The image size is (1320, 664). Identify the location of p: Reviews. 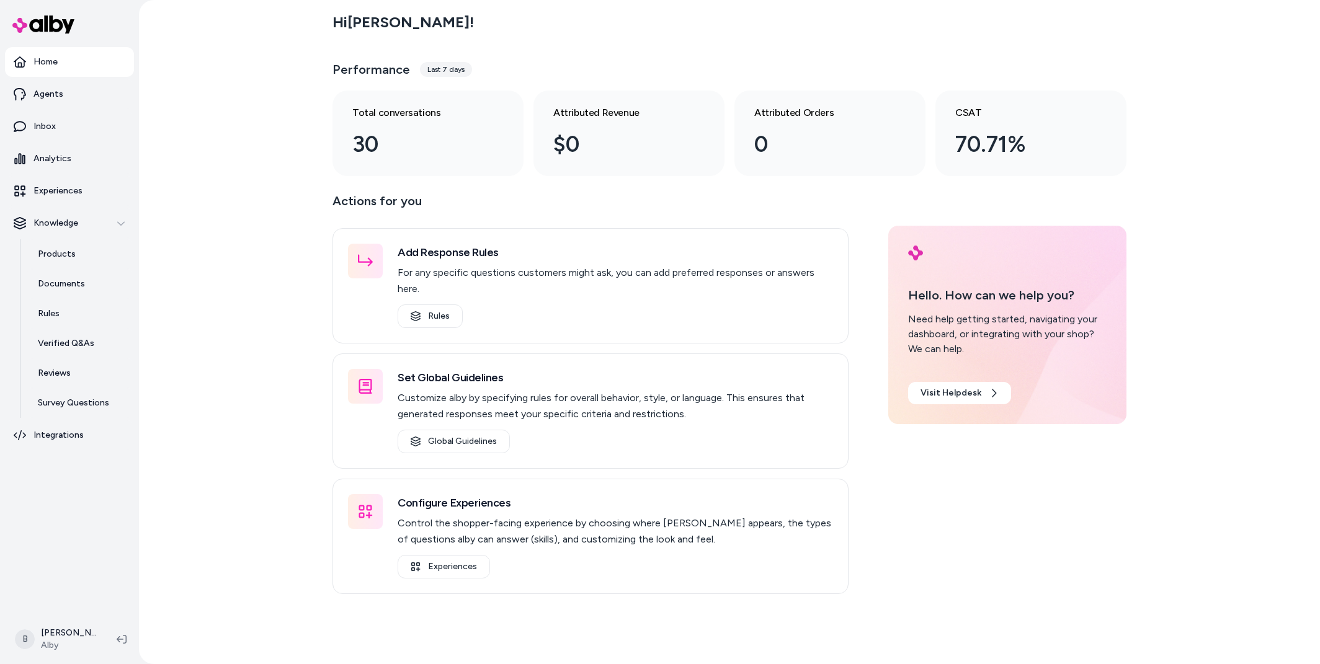
(54, 373).